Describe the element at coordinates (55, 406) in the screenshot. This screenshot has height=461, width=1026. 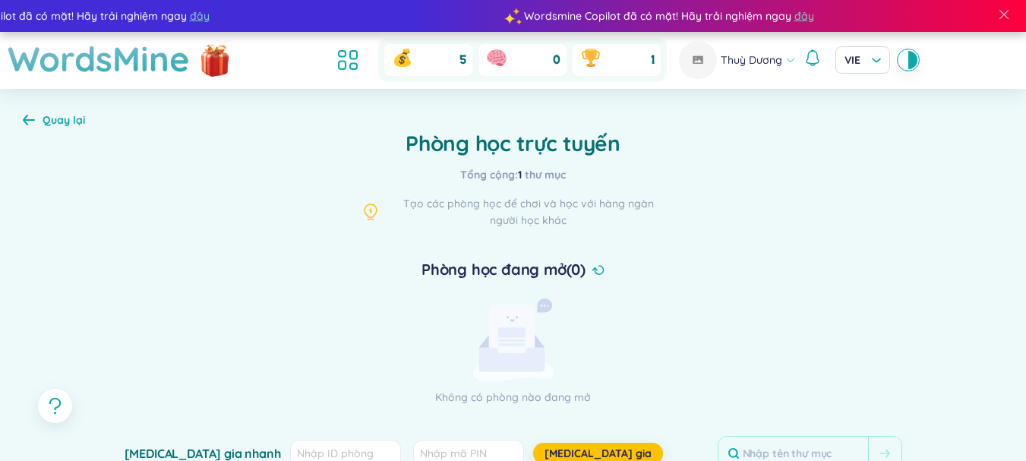
I see `span: question` at that location.